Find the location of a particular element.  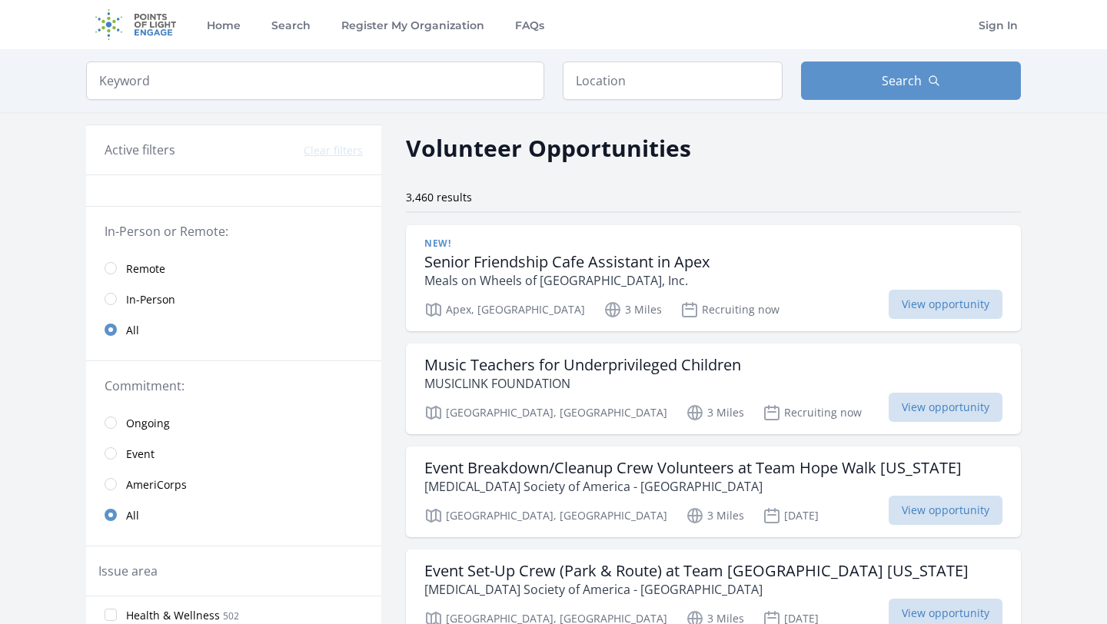

a: AmeriCorps is located at coordinates (234, 484).